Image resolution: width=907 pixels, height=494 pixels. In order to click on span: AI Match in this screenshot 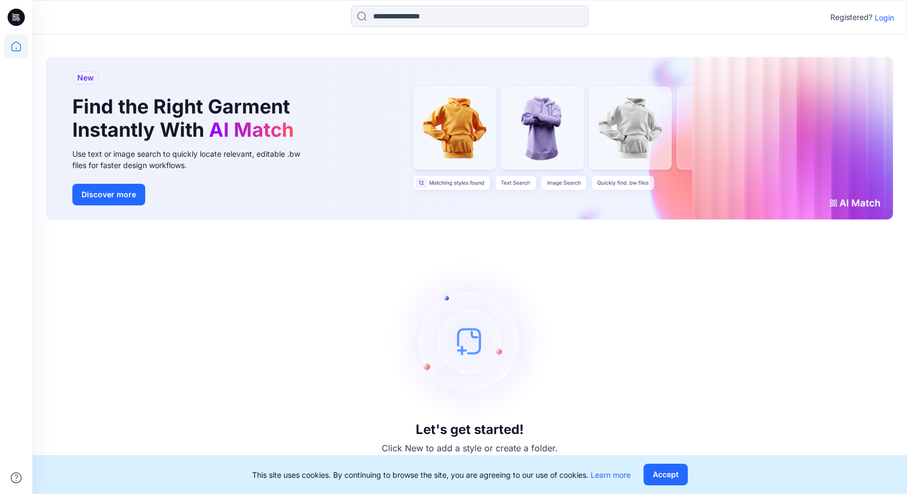, I will do `click(251, 130)`.